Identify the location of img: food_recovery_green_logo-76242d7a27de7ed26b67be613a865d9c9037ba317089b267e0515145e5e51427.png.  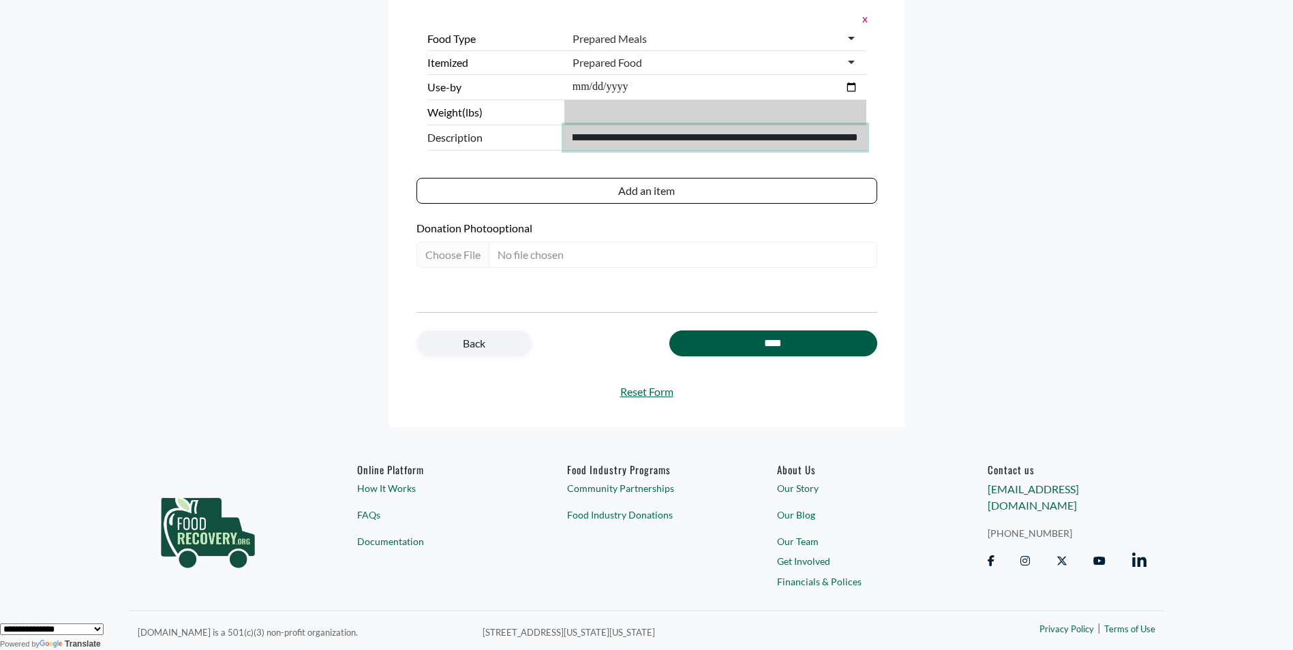
(208, 528).